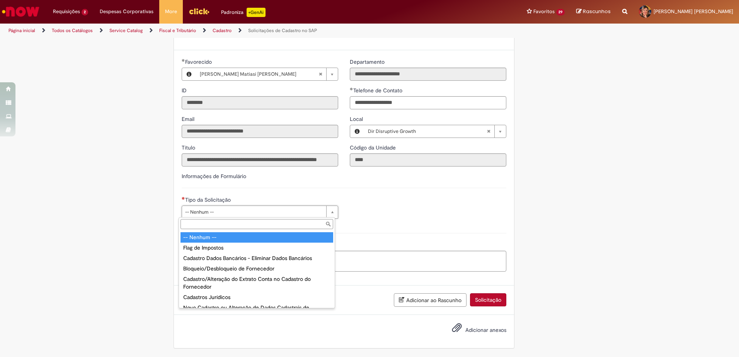 The height and width of the screenshot is (357, 739). I want to click on div: Cadastro/Alteração do Extrato Conta no Cadastro do Fornecedor, so click(257, 283).